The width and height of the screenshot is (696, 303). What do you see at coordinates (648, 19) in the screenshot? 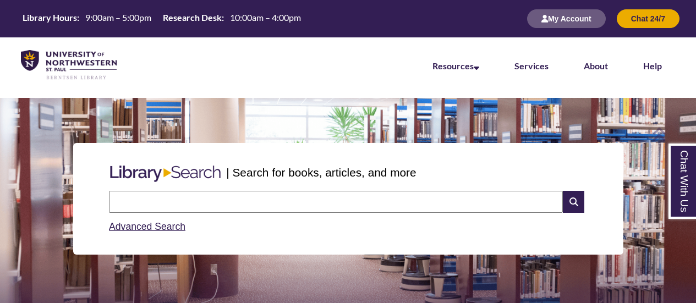
I see `button: Chat 24/7` at bounding box center [648, 19].